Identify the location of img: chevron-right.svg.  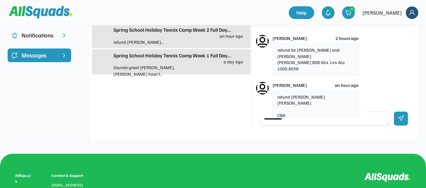
(64, 36).